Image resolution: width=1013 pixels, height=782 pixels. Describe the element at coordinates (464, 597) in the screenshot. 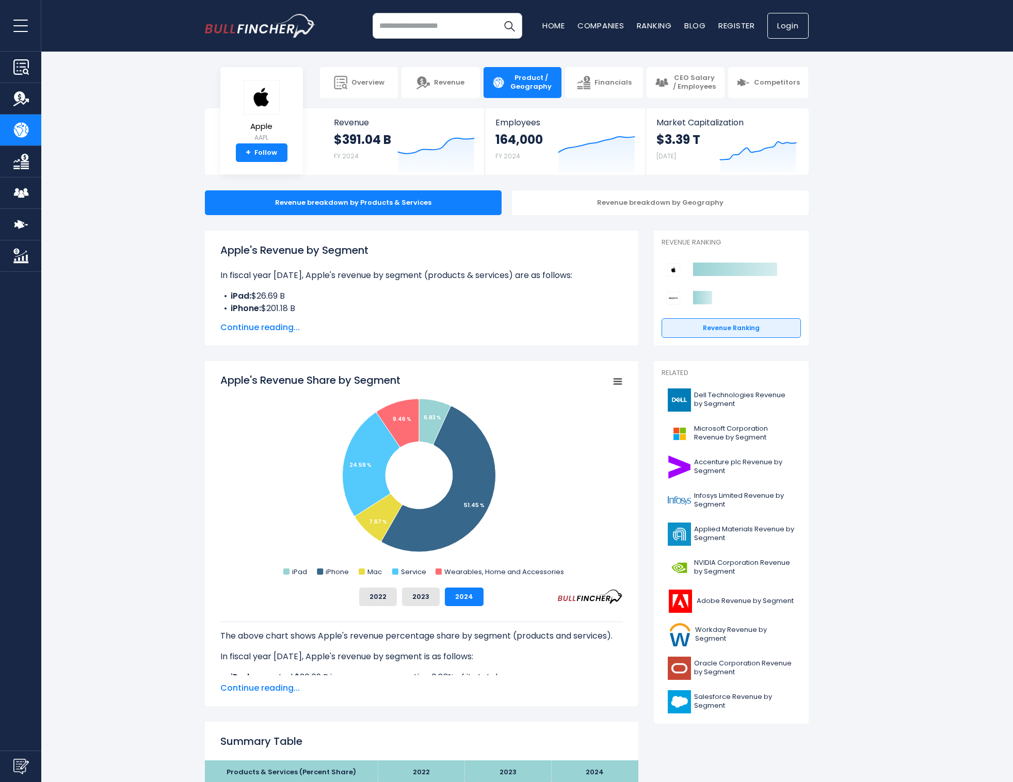

I see `button: 2024` at that location.